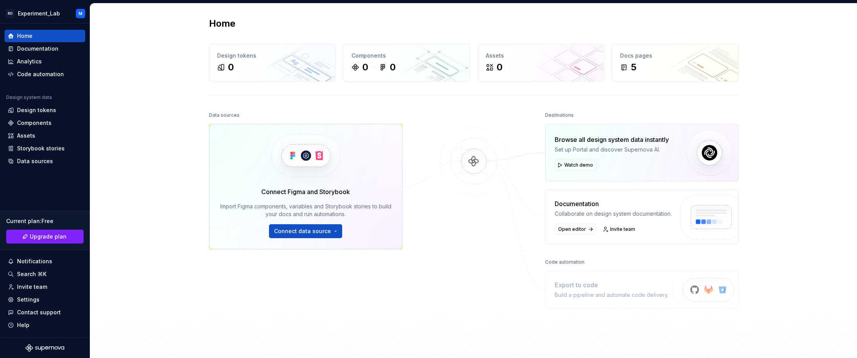 The width and height of the screenshot is (857, 358). I want to click on button: Connect data source, so click(305, 231).